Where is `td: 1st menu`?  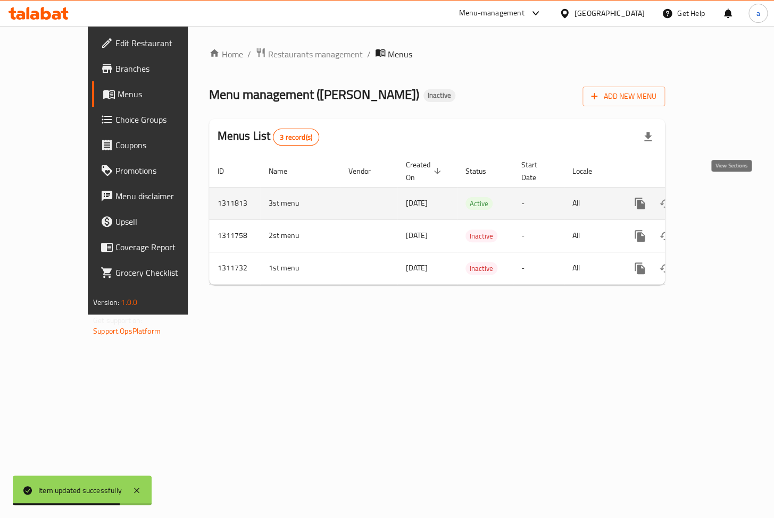 td: 1st menu is located at coordinates (300, 268).